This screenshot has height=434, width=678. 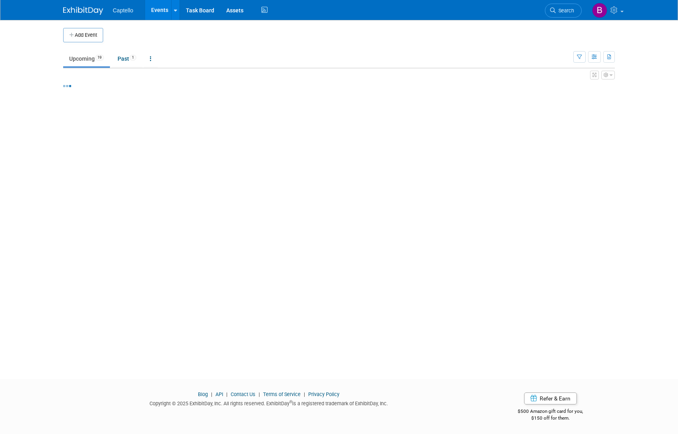 I want to click on a: Privacy Policy, so click(x=324, y=394).